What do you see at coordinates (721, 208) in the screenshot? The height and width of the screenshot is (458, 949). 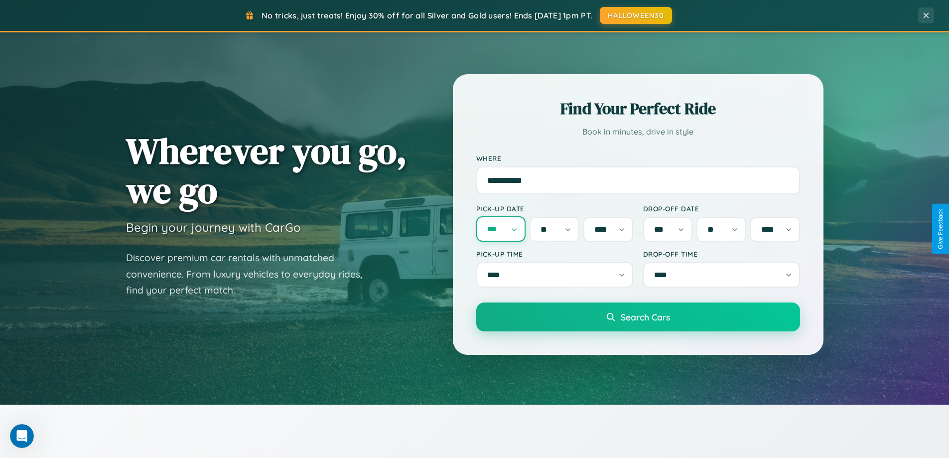 I see `label: Drop-off Date` at bounding box center [721, 208].